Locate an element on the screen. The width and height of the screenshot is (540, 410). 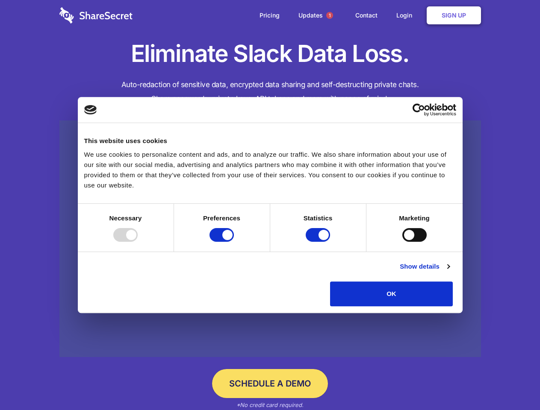
span: 1 is located at coordinates (330, 15).